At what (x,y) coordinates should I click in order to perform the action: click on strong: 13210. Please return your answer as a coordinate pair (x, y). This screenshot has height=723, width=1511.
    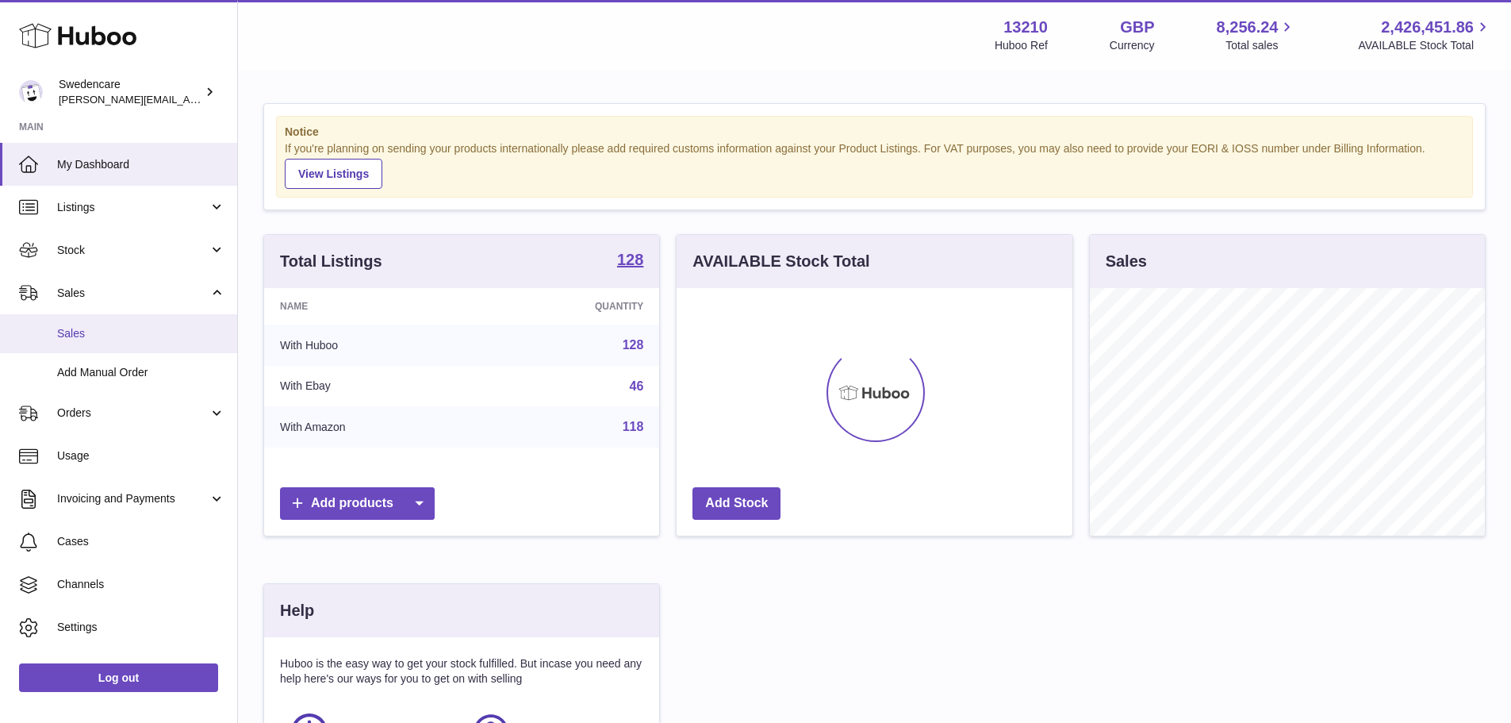
    Looking at the image, I should click on (1026, 27).